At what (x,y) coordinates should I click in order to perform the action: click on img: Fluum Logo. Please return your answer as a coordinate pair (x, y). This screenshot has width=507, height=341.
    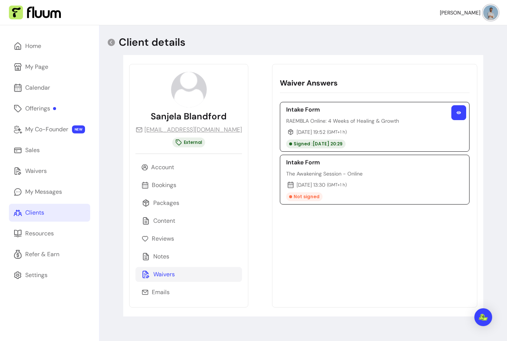
    Looking at the image, I should click on (35, 13).